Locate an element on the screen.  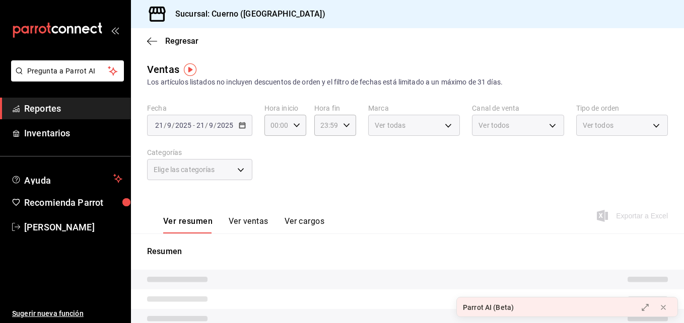
label: Fecha is located at coordinates (199, 108).